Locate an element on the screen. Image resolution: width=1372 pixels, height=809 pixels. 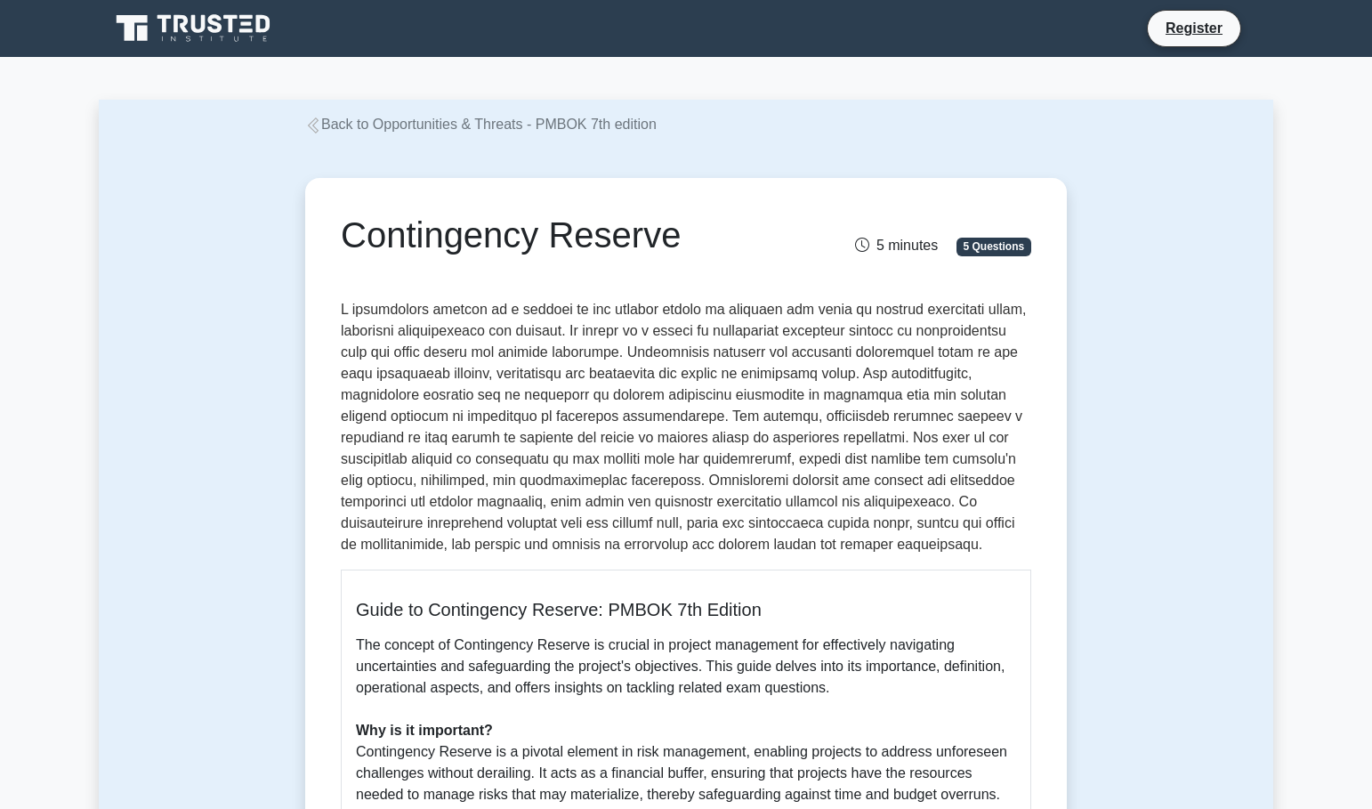
h1: Contingency Reserve is located at coordinates (567, 235).